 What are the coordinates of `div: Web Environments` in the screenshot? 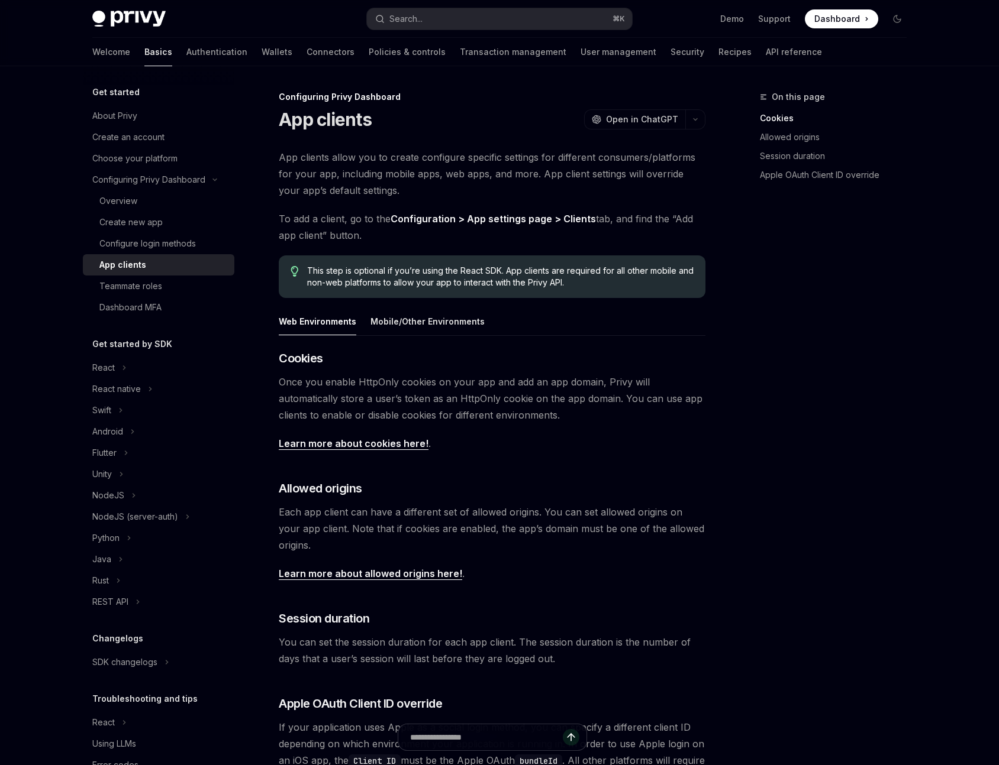 It's located at (317, 321).